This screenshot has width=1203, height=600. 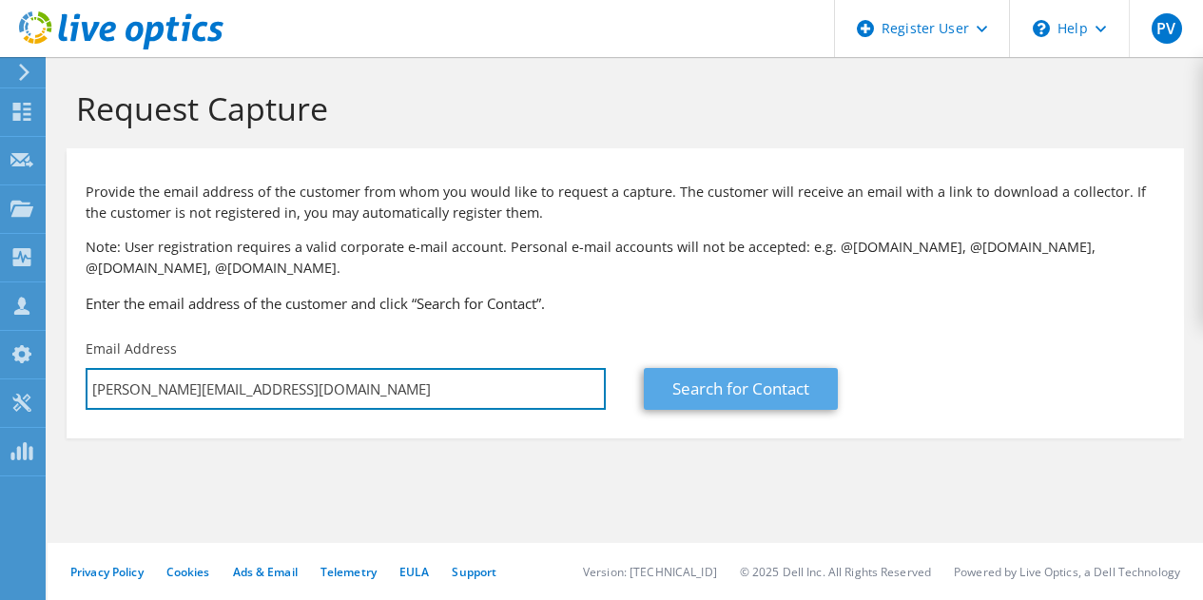 I want to click on a: Ads & Email, so click(x=265, y=572).